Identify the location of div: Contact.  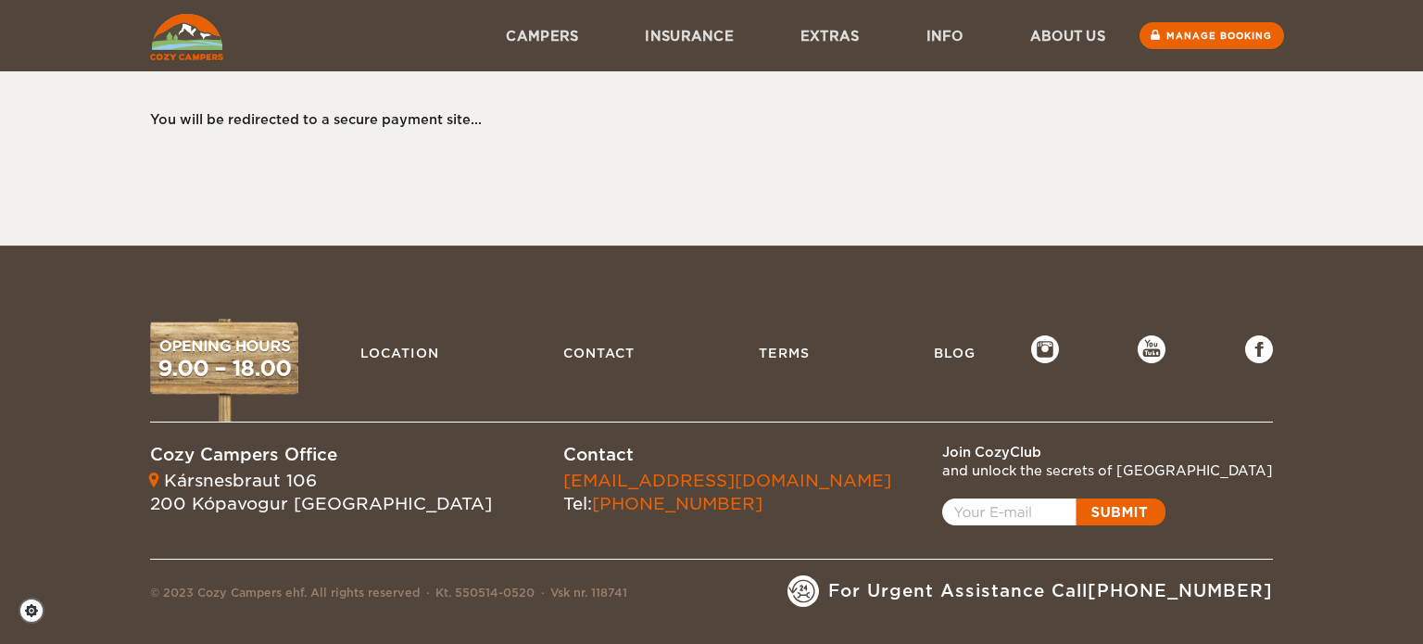
(727, 455).